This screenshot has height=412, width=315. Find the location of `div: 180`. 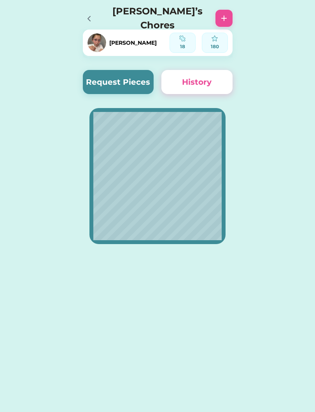

div: 180 is located at coordinates (215, 47).